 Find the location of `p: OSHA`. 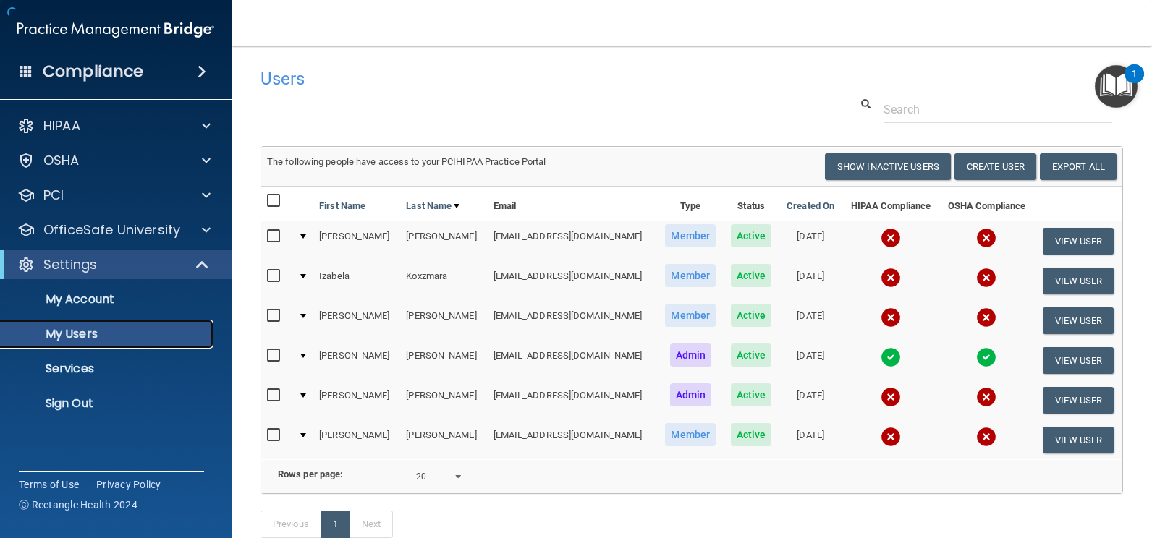

p: OSHA is located at coordinates (62, 161).